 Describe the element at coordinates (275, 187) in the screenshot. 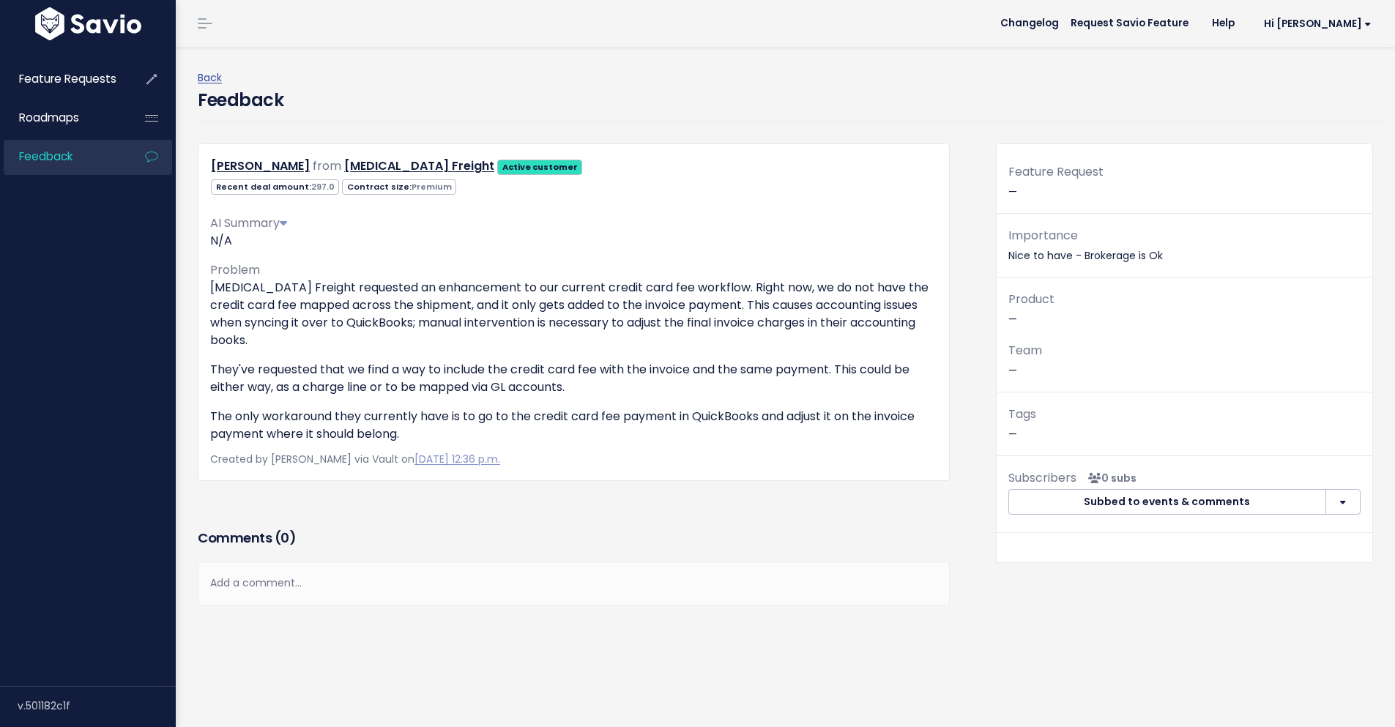

I see `span: Recent deal amount:` at that location.